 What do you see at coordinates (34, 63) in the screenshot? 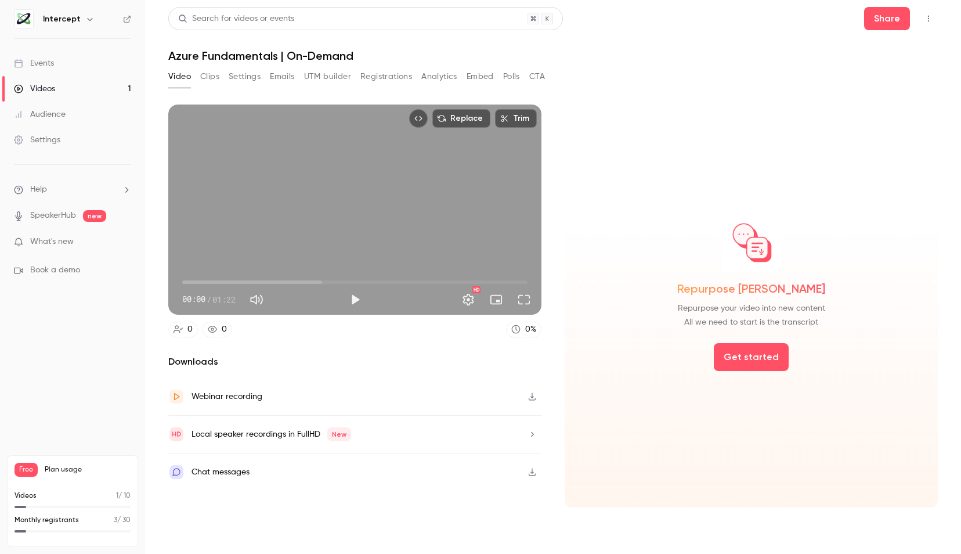
I see `div: Events` at bounding box center [34, 63].